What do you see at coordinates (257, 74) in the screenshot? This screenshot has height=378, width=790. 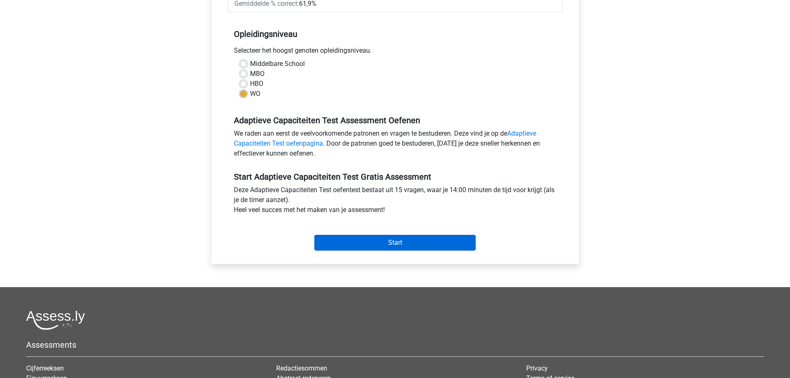 I see `label: MBO` at bounding box center [257, 74].